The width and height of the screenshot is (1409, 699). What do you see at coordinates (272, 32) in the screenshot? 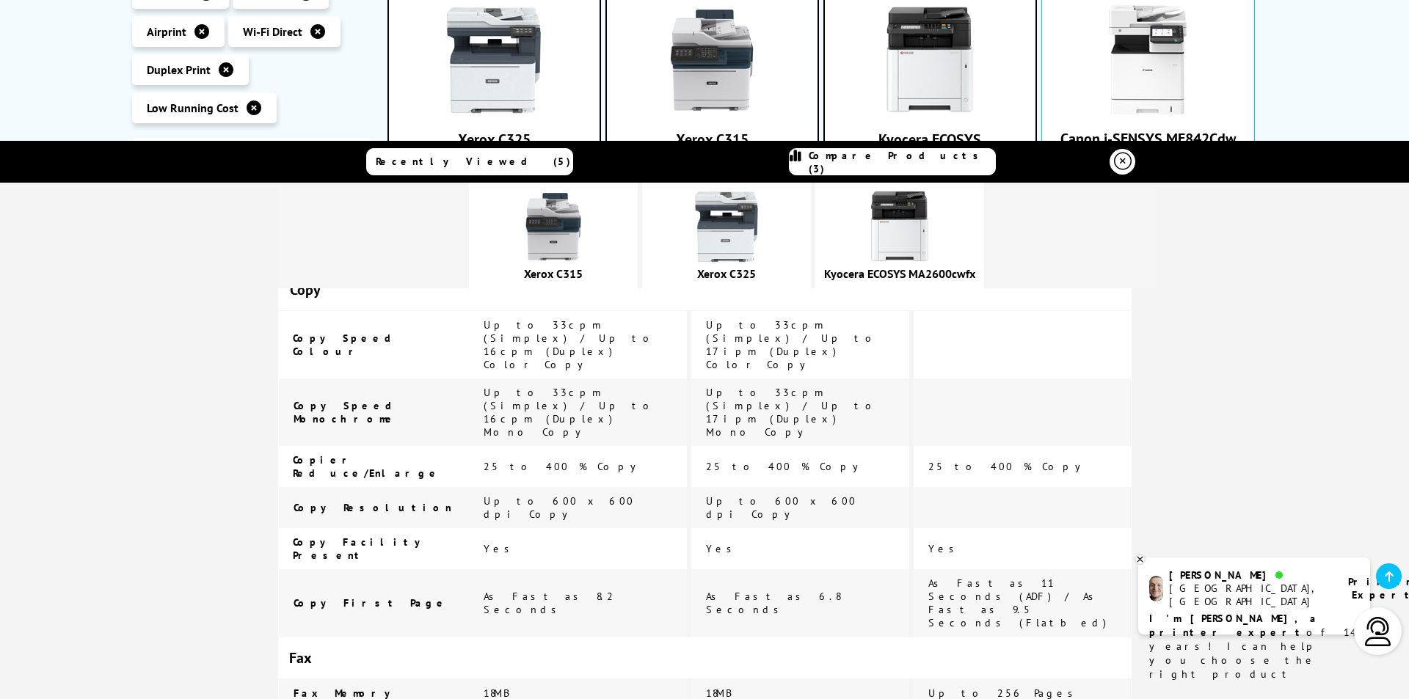
I see `span: Wi-Fi Direct` at bounding box center [272, 32].